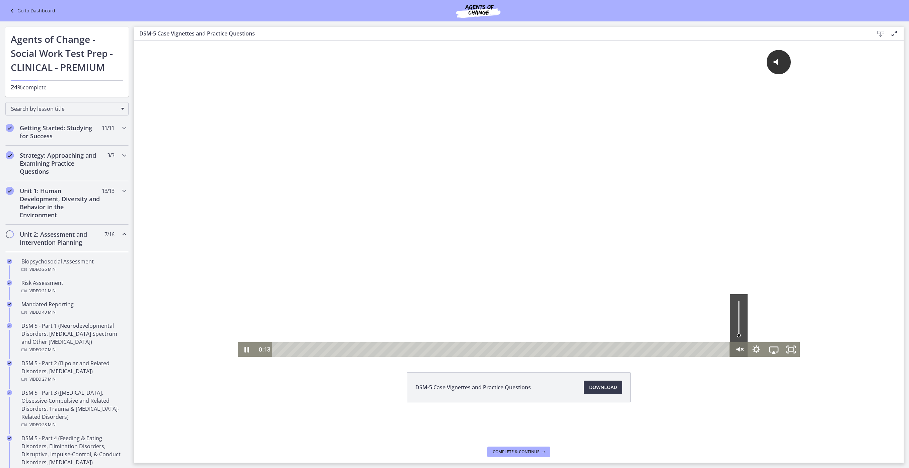 The height and width of the screenshot is (468, 909). I want to click on p: complete, so click(67, 87).